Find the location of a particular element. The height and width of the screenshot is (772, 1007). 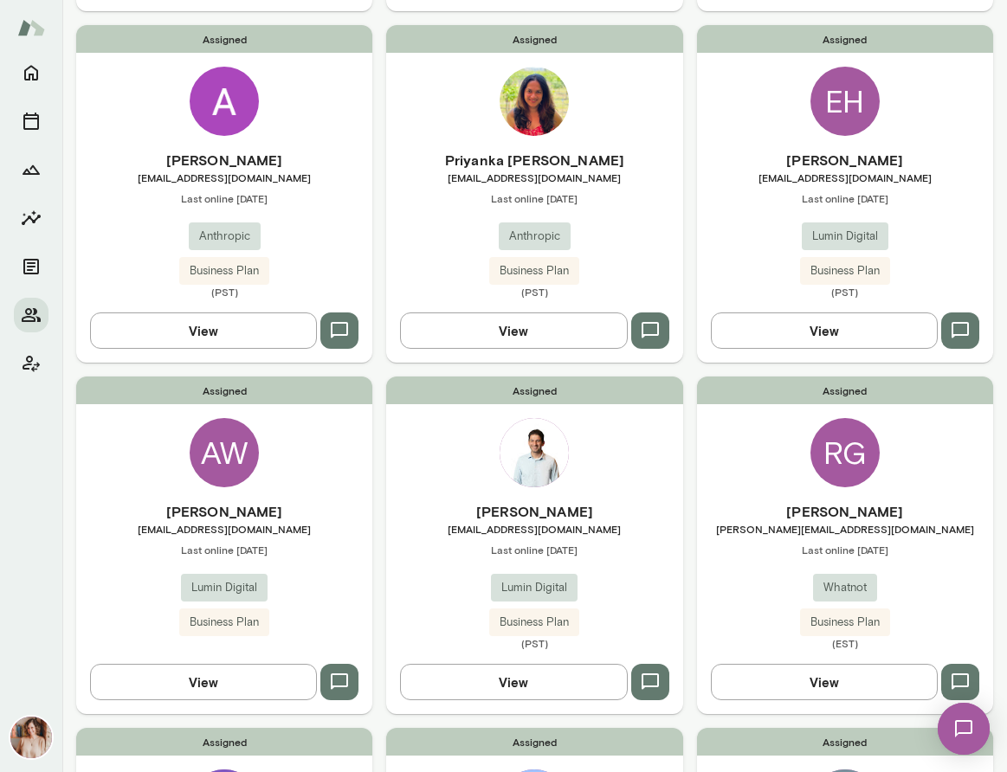

button: Members is located at coordinates (31, 315).